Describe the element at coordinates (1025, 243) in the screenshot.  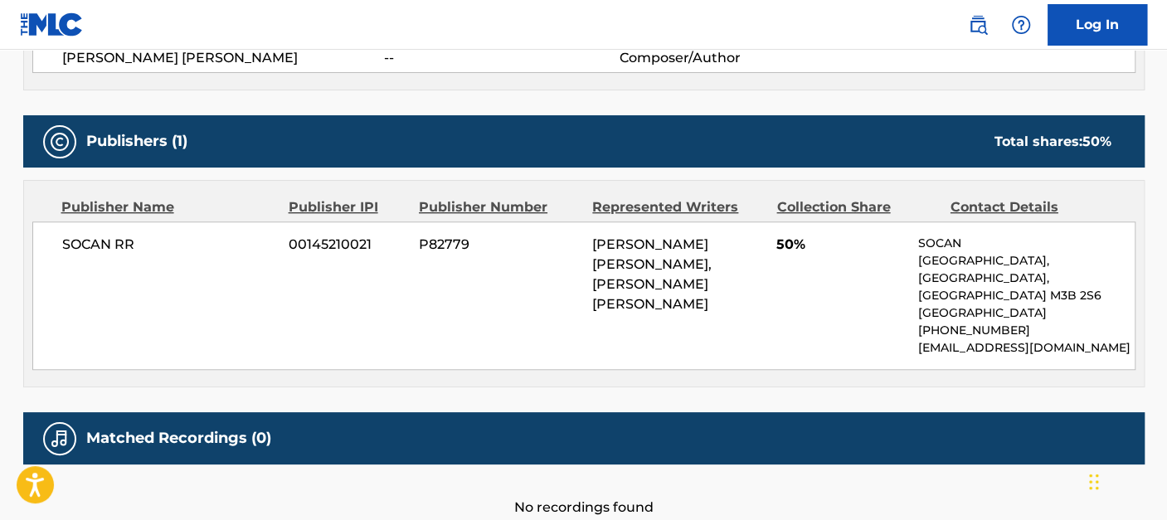
I see `p: SOCAN` at that location.